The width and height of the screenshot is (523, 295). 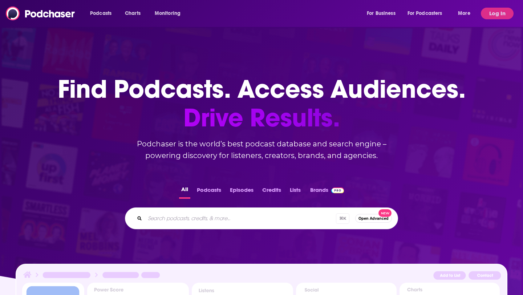 What do you see at coordinates (261, 150) in the screenshot?
I see `h2: Podchaser is the world’s best podcast database and search engine – powering discovery for listene...` at bounding box center [261, 150].